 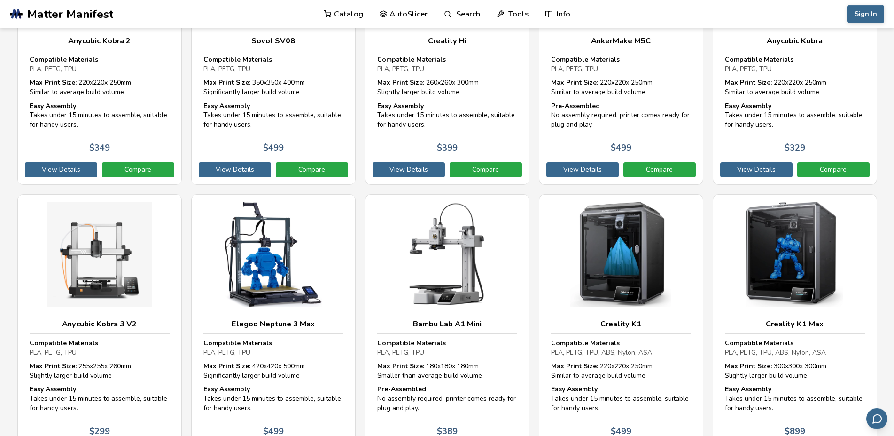 What do you see at coordinates (621, 41) in the screenshot?
I see `h3: AnkerMake M5C` at bounding box center [621, 41].